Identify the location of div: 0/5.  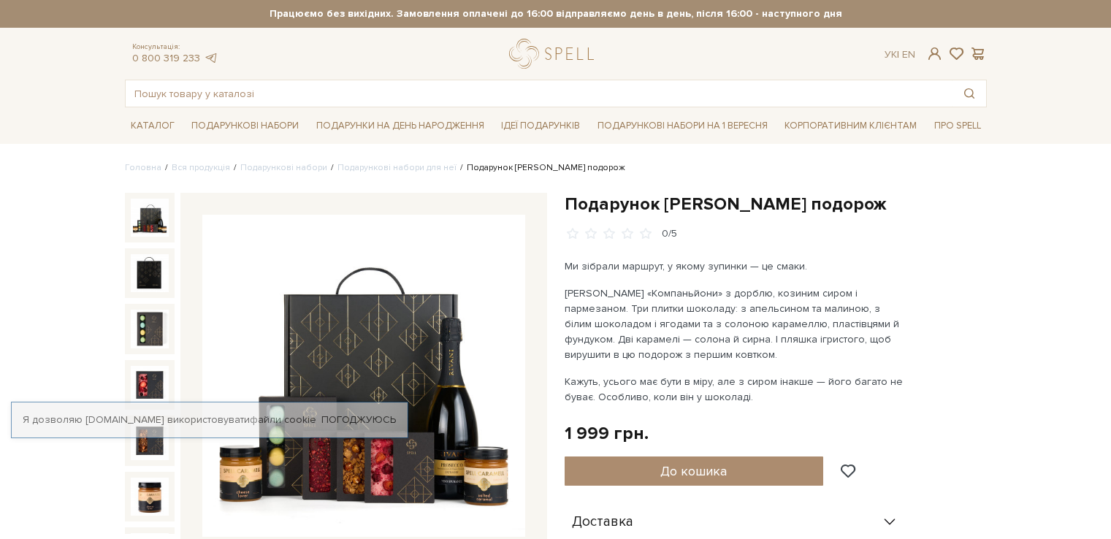
(669, 234).